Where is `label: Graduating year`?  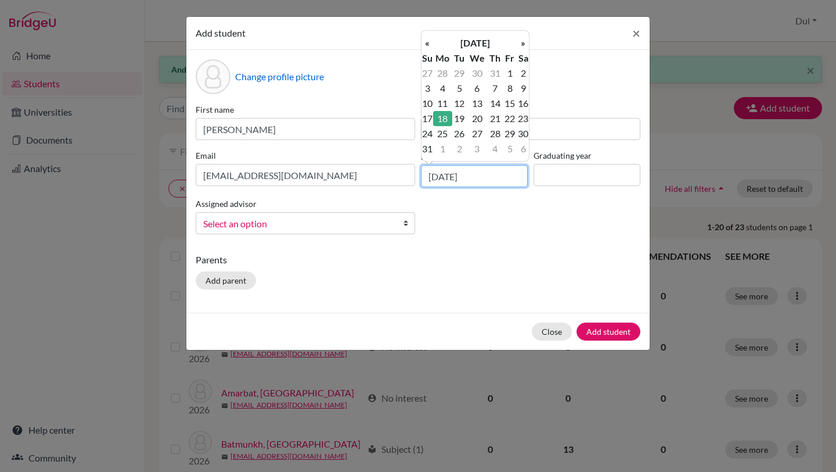 label: Graduating year is located at coordinates (587, 155).